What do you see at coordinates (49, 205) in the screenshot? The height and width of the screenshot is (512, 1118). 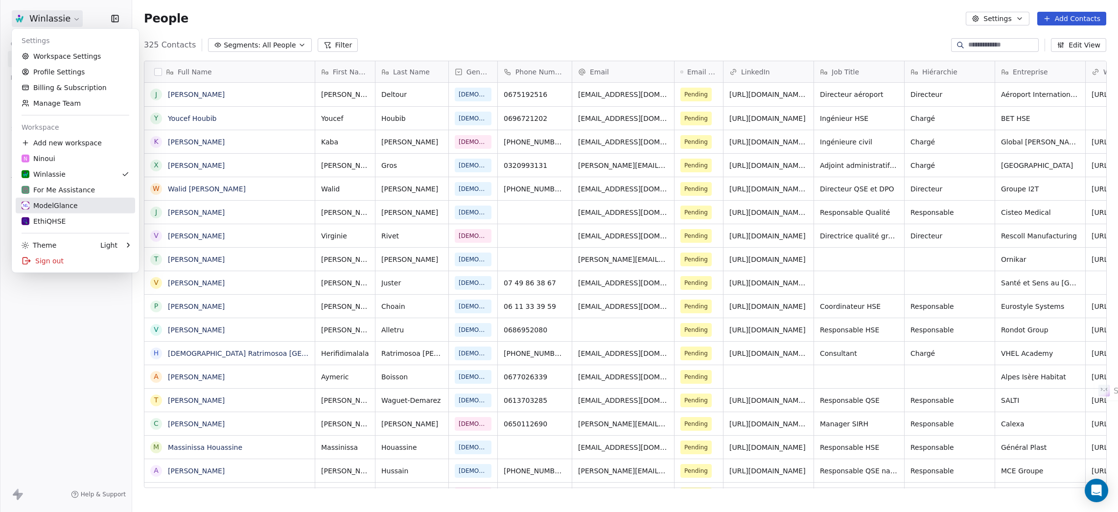 I see `div: ModelGlance` at bounding box center [49, 205].